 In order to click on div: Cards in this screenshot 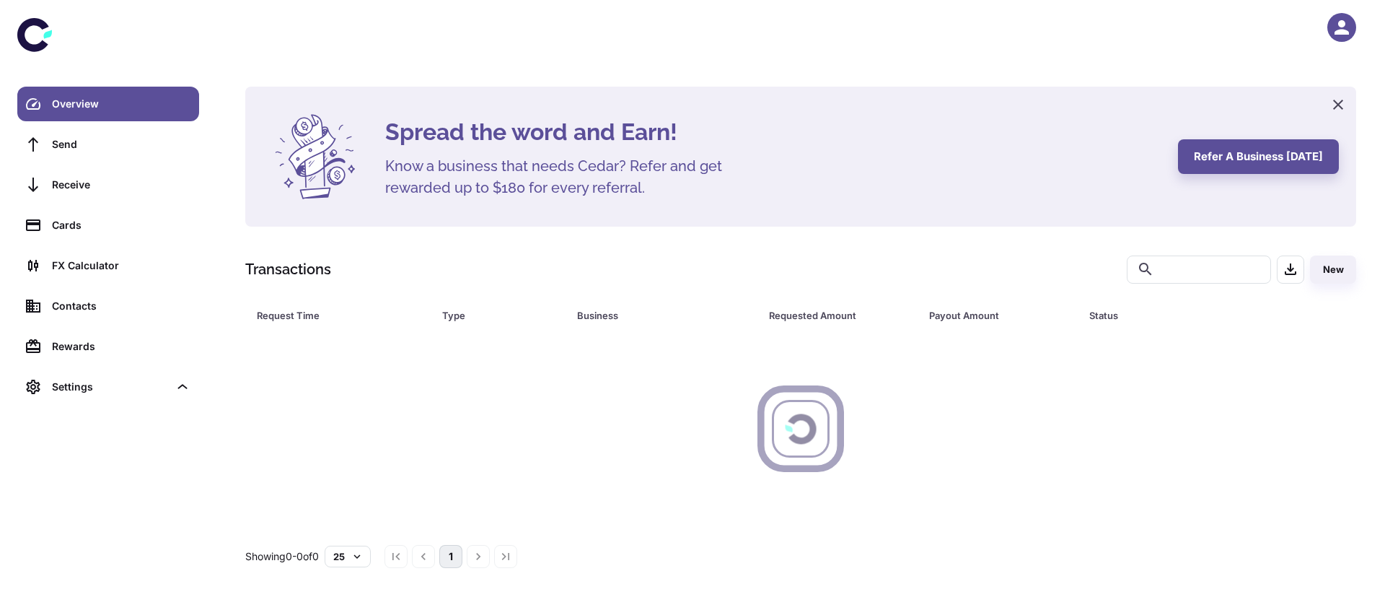, I will do `click(121, 225)`.